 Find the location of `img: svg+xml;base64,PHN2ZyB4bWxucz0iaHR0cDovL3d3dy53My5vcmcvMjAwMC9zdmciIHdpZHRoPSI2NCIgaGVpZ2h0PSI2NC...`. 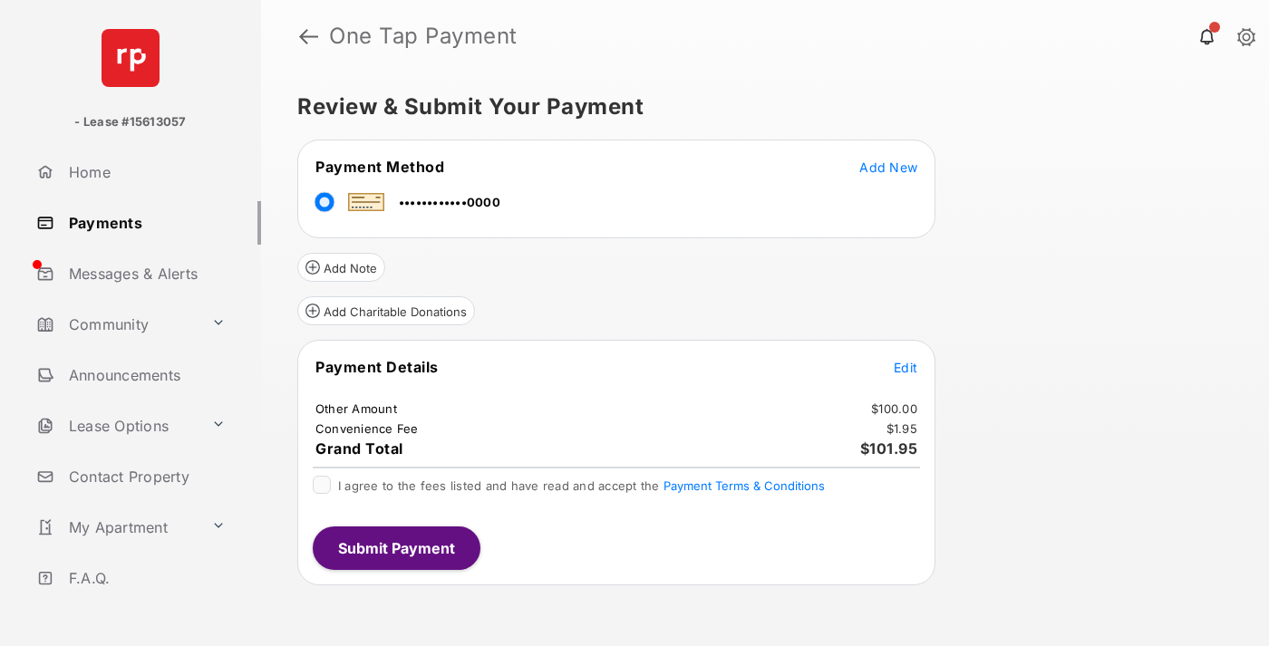

img: svg+xml;base64,PHN2ZyB4bWxucz0iaHR0cDovL3d3dy53My5vcmcvMjAwMC9zdmciIHdpZHRoPSI2NCIgaGVpZ2h0PSI2NC... is located at coordinates (130, 58).